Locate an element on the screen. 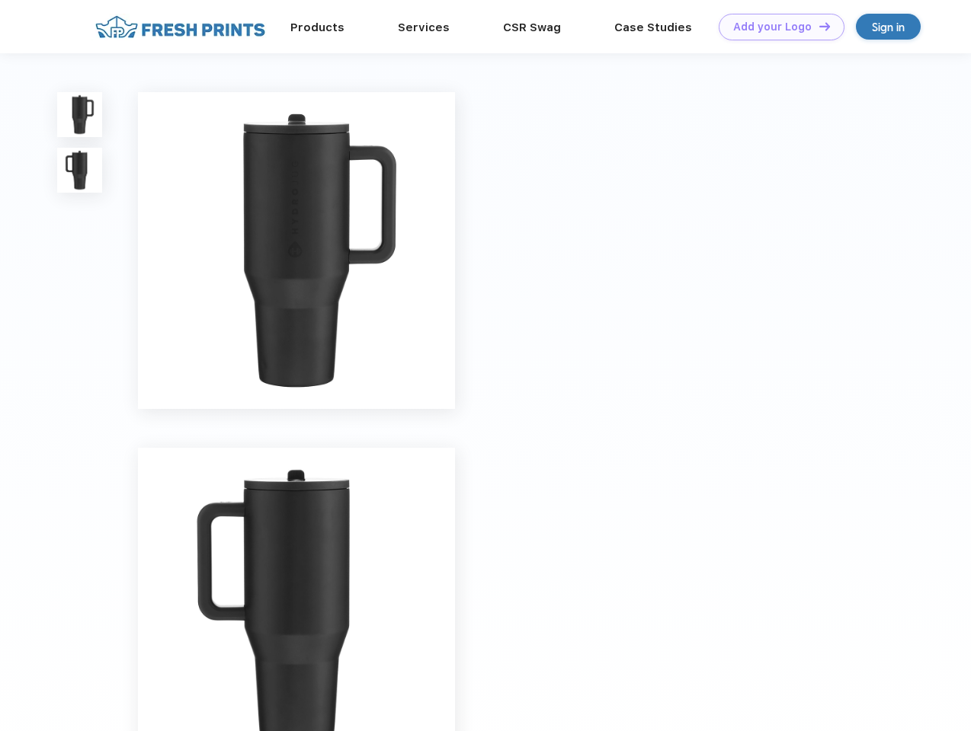  a: Products is located at coordinates (317, 27).